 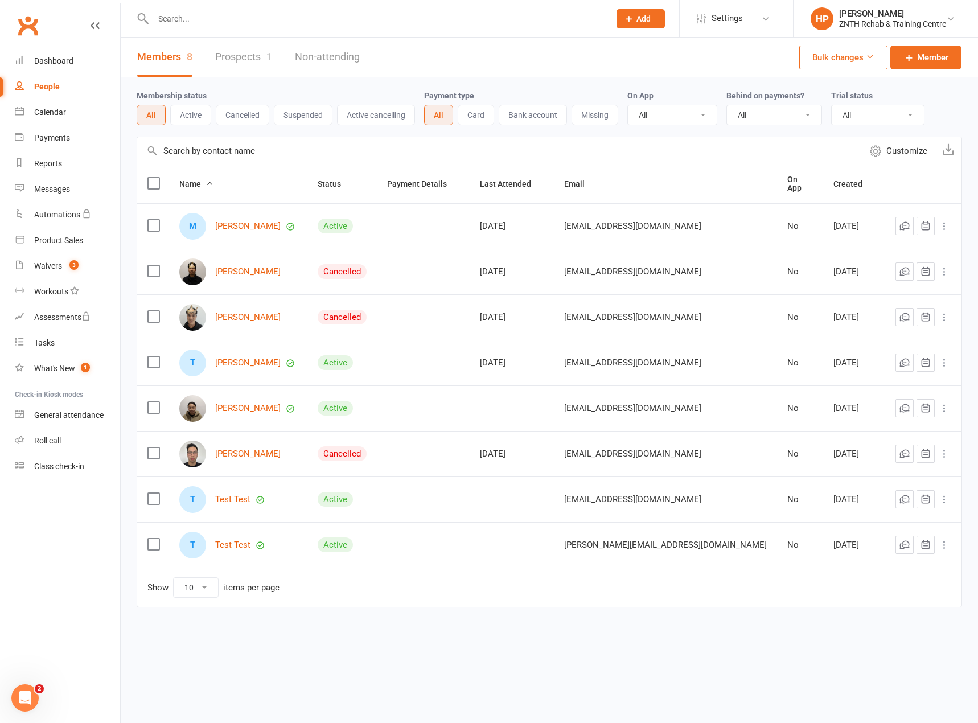 I want to click on button: Add, so click(x=640, y=19).